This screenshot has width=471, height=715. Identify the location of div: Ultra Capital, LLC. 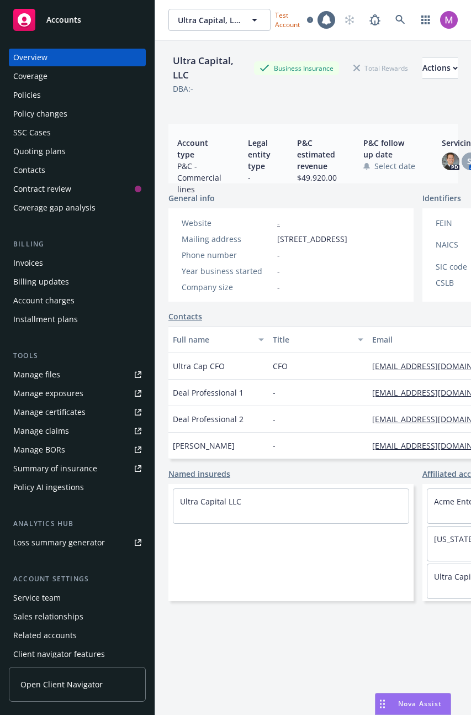
(211, 68).